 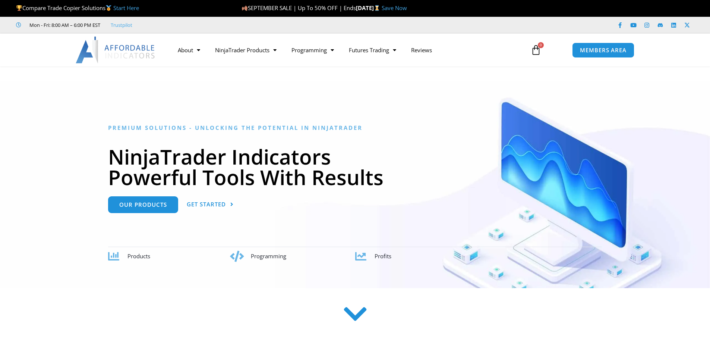 What do you see at coordinates (78, 8) in the screenshot?
I see `span: Compare Trade Copier Solutions` at bounding box center [78, 8].